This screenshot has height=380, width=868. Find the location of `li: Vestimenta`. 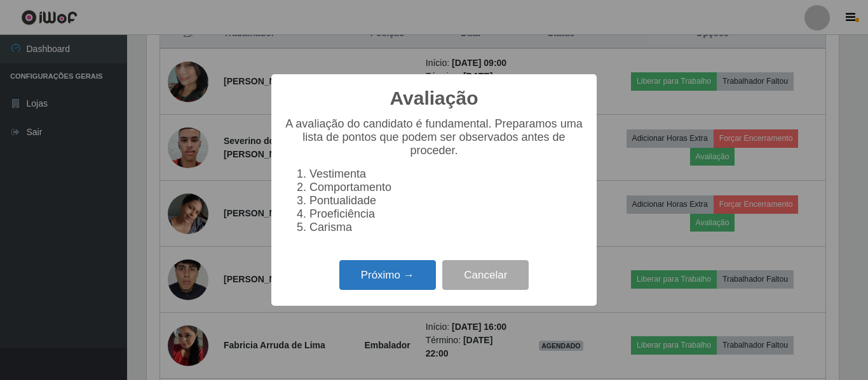

li: Vestimenta is located at coordinates (446, 174).